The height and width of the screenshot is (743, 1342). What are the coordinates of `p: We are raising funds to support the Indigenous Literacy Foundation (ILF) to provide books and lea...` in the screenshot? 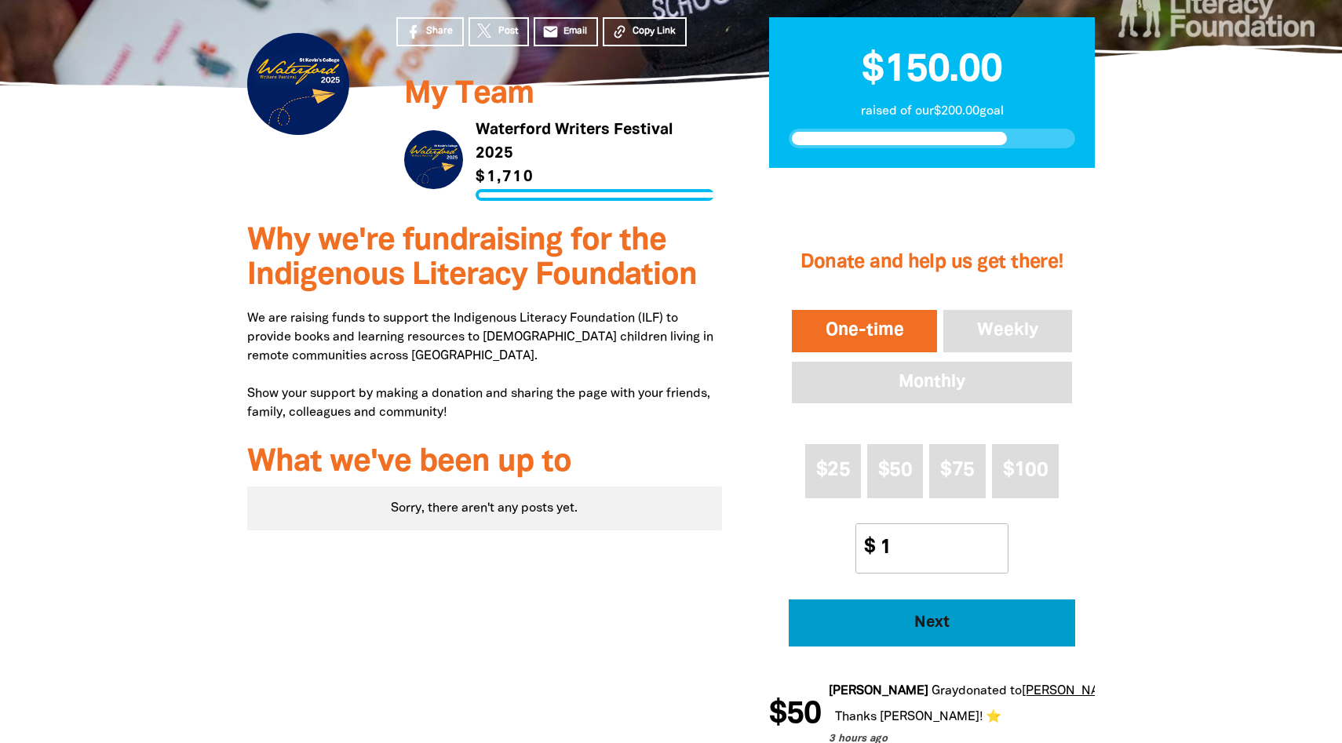 It's located at (484, 366).